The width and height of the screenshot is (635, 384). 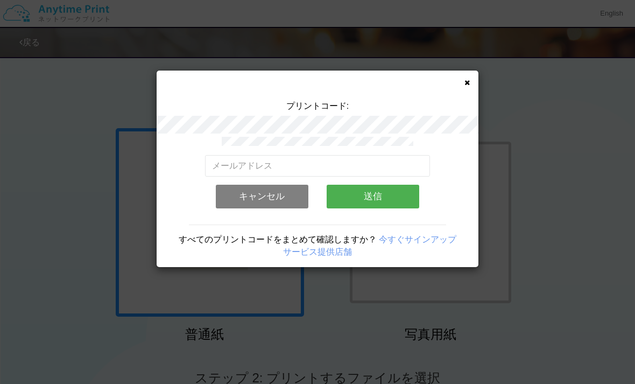 I want to click on button: 送信, so click(x=373, y=197).